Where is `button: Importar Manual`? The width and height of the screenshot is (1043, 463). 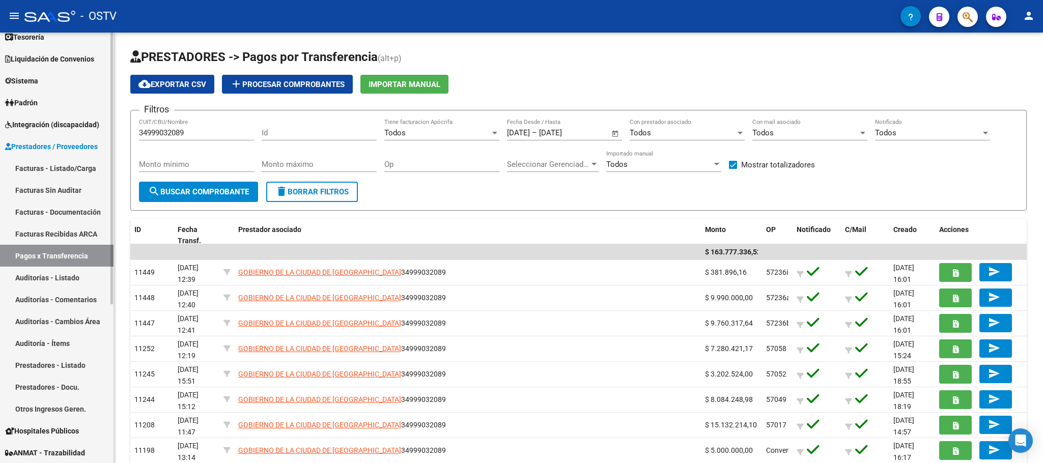 button: Importar Manual is located at coordinates (404, 84).